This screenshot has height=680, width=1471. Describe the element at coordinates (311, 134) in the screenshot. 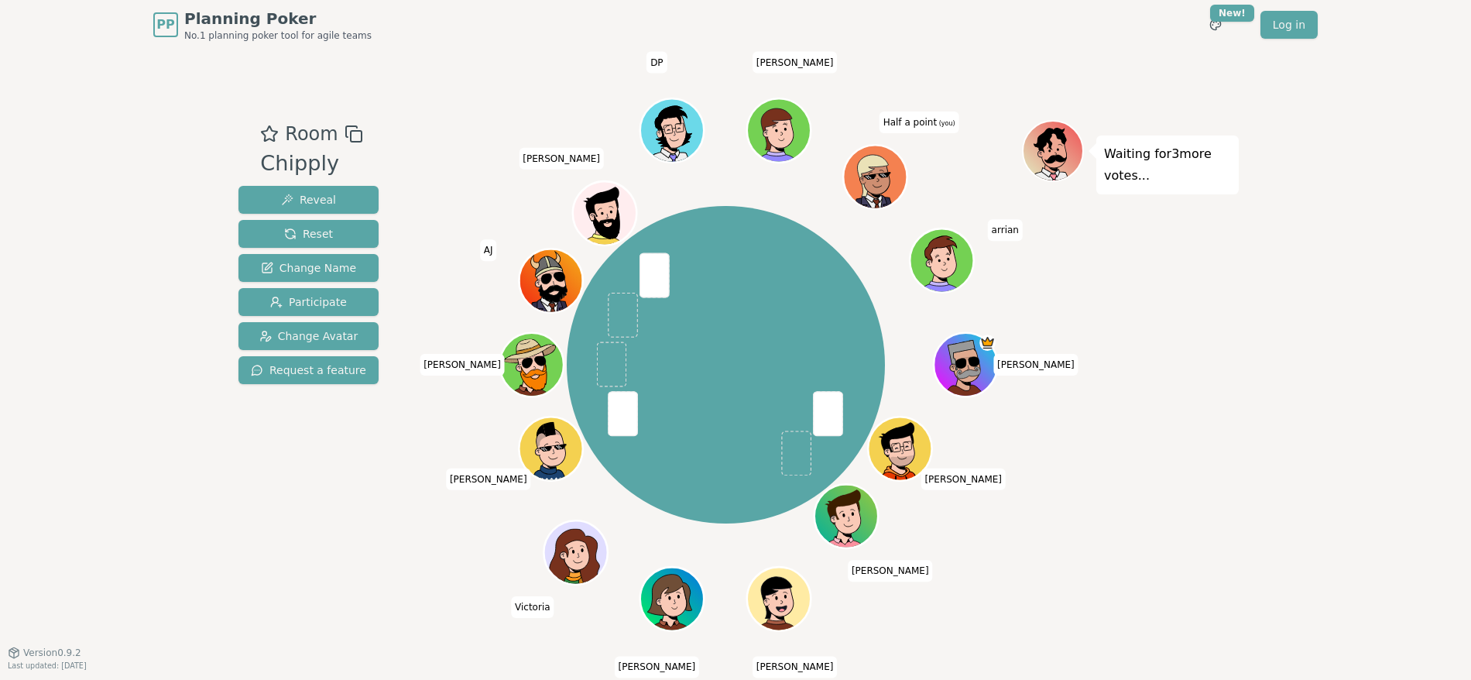

I see `span: Room` at that location.